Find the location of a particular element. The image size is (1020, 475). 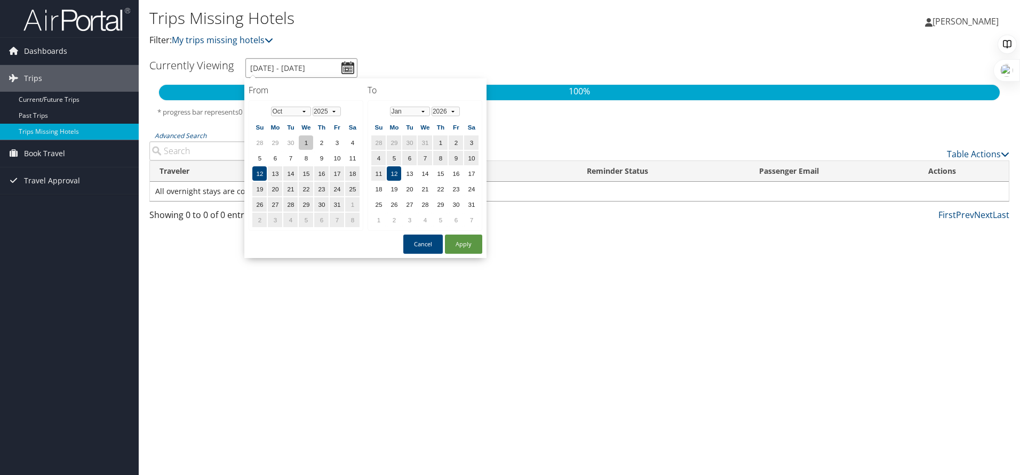

p: 100% is located at coordinates (579, 92).